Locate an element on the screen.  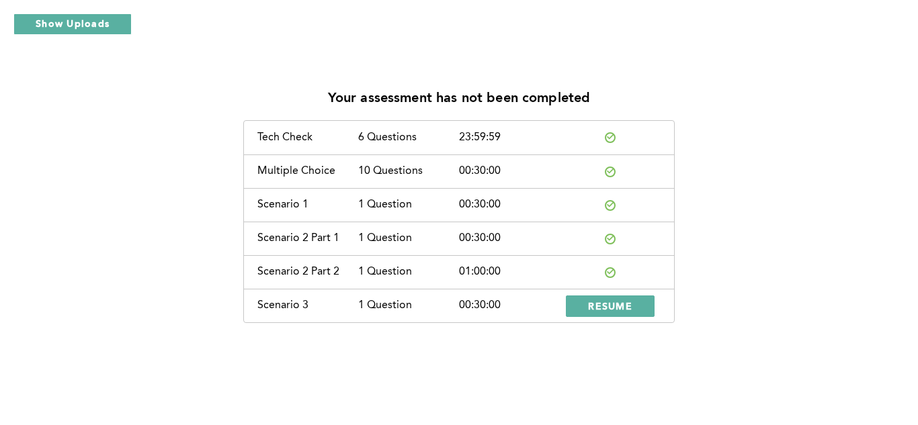
div: Scenario 2 Part 2 is located at coordinates (308, 272).